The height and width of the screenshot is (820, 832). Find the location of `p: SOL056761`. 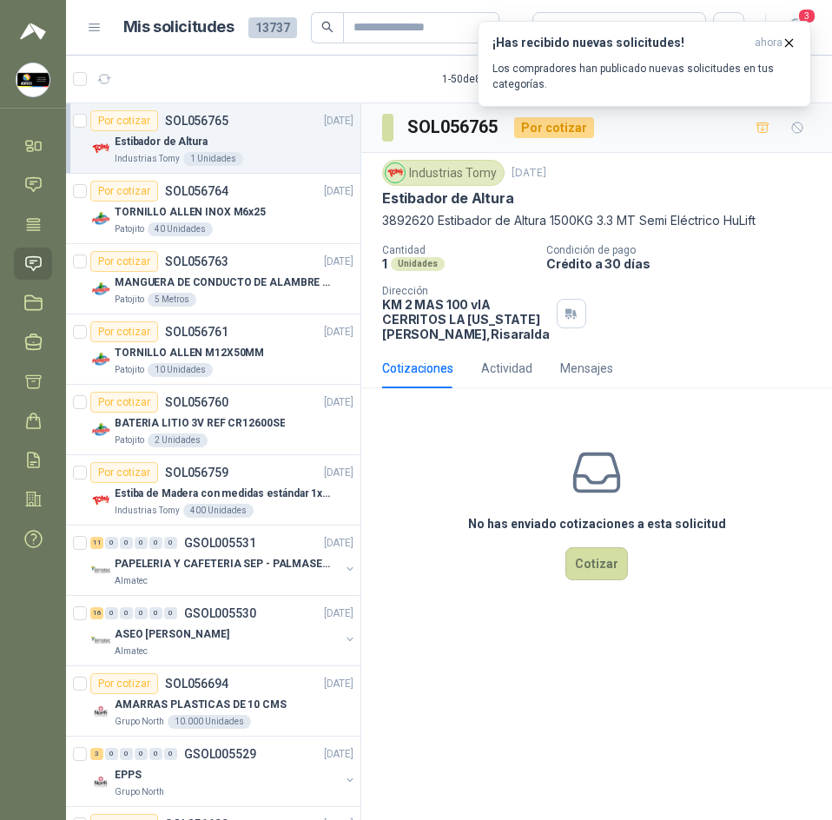

p: SOL056761 is located at coordinates (196, 332).